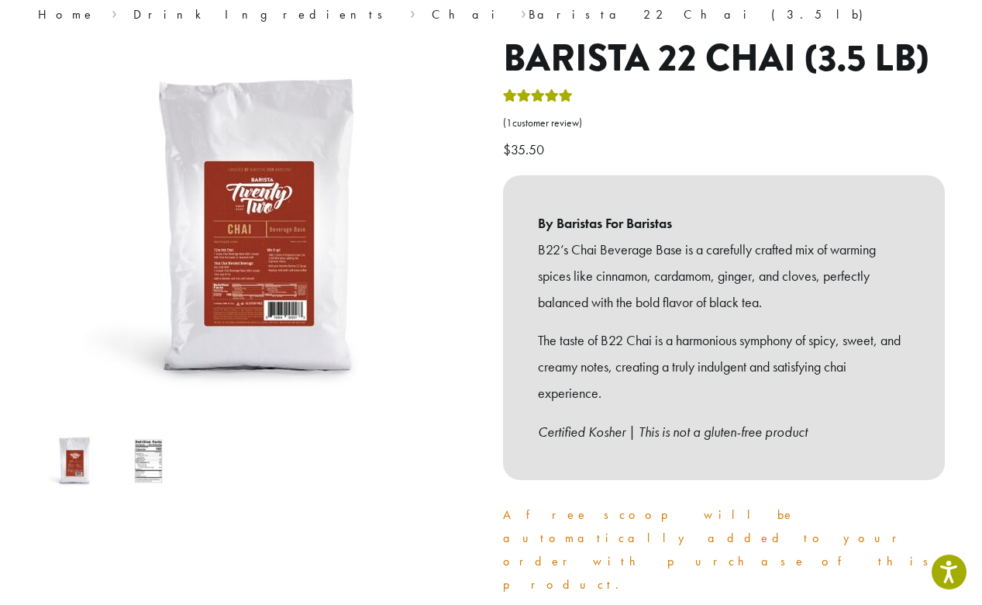 This screenshot has height=605, width=982. What do you see at coordinates (724, 59) in the screenshot?
I see `h1: Barista 22 Chai (3.5 lb)` at bounding box center [724, 59].